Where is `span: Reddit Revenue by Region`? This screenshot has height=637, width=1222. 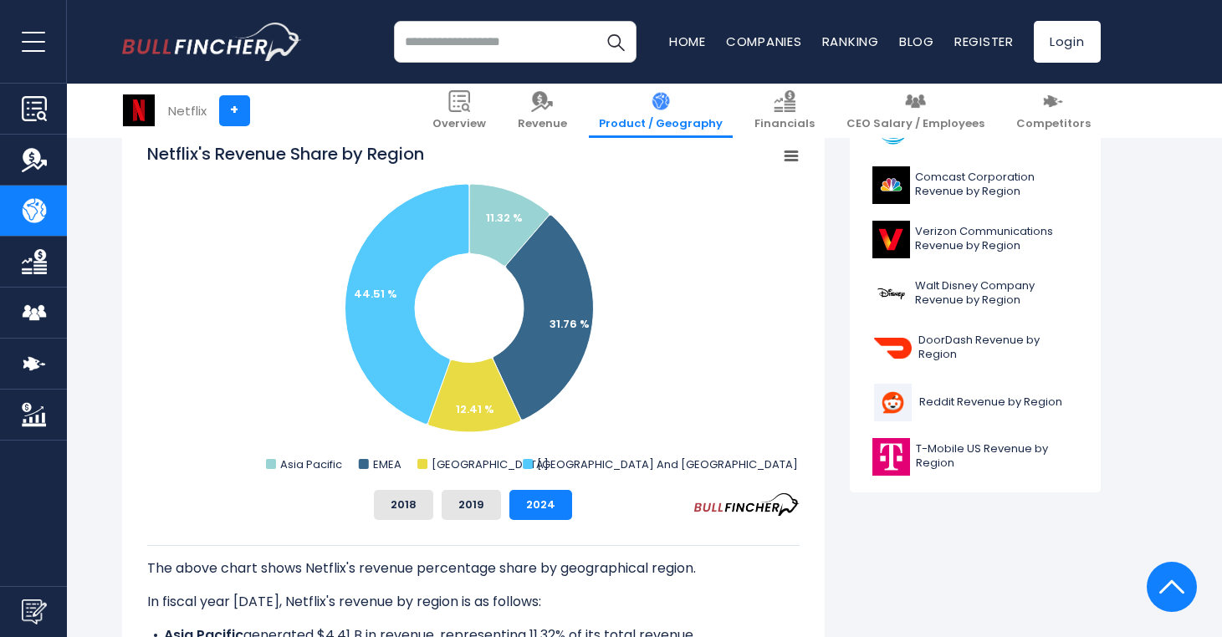
span: Reddit Revenue by Region is located at coordinates (991, 402).